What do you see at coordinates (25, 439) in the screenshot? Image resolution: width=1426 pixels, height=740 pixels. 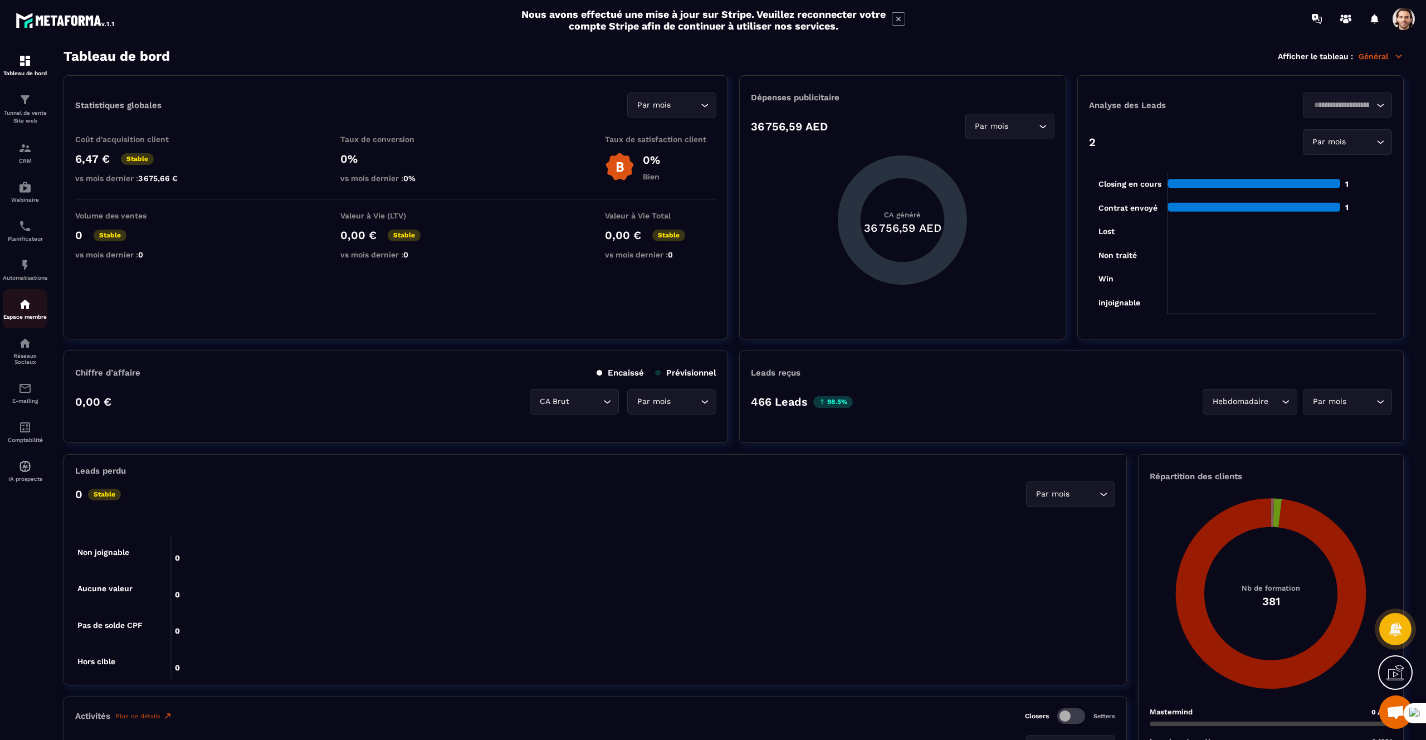 I see `p: Comptabilité` at bounding box center [25, 439].